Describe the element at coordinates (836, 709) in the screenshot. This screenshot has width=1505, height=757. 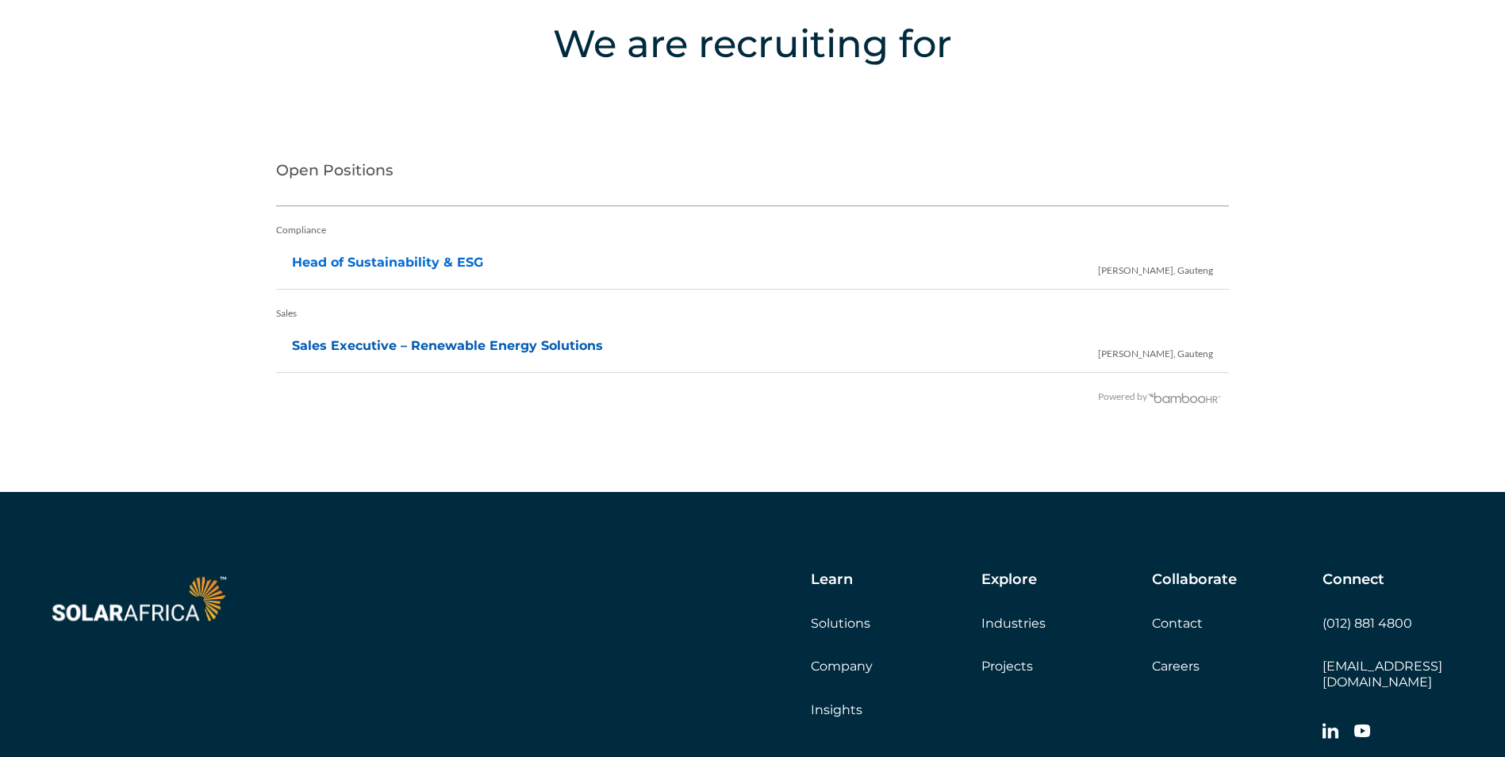
I see `a: Insights` at that location.